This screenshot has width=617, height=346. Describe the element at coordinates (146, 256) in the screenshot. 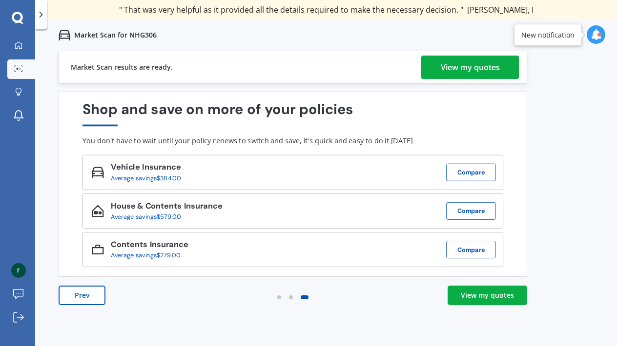

I see `div: Average savings $279.00` at that location.